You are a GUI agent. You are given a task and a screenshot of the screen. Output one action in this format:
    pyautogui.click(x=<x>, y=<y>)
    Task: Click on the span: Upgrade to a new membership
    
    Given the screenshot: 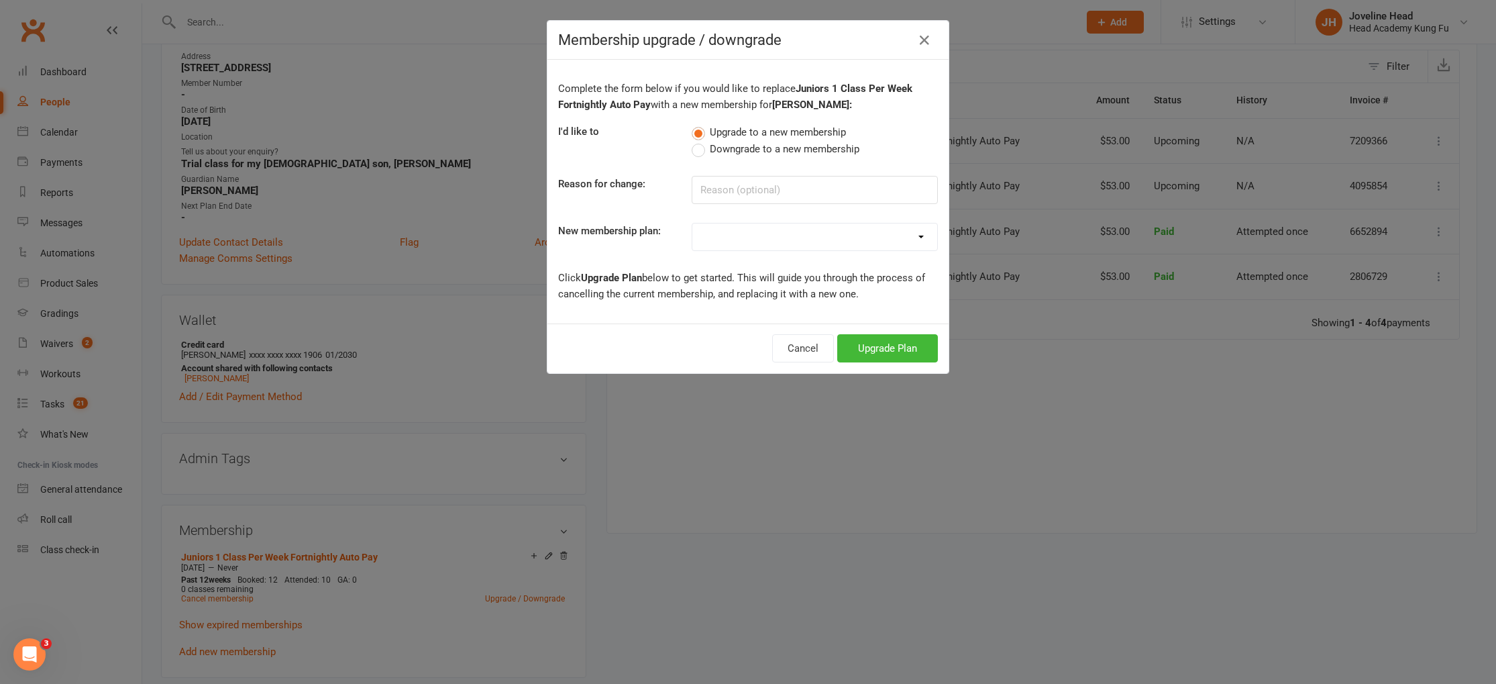 What is the action you would take?
    pyautogui.click(x=778, y=131)
    